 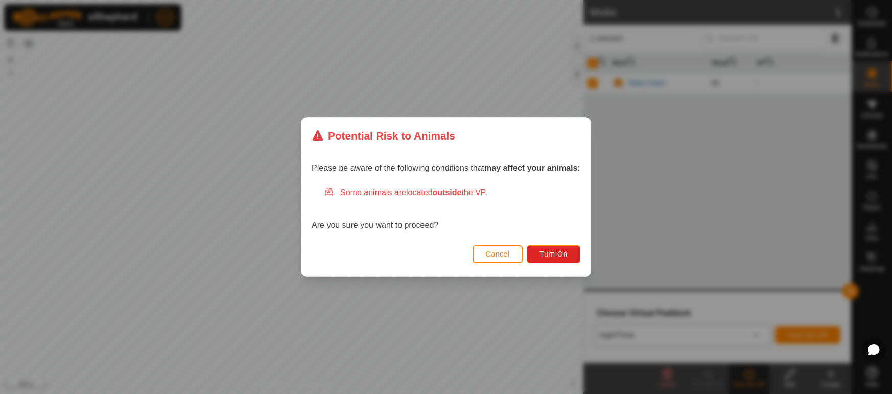 I want to click on span: located the VP., so click(x=447, y=192).